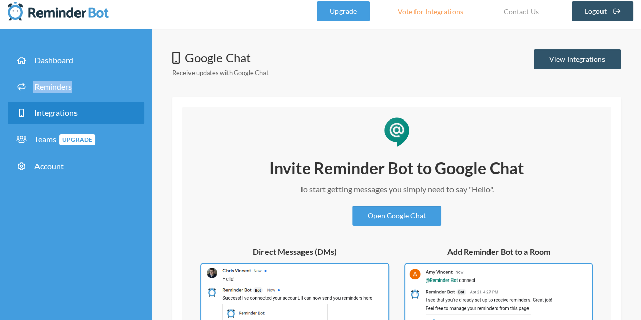 The image size is (641, 320). Describe the element at coordinates (397, 168) in the screenshot. I see `h2: Invite Reminder Bot to Google Chat` at that location.